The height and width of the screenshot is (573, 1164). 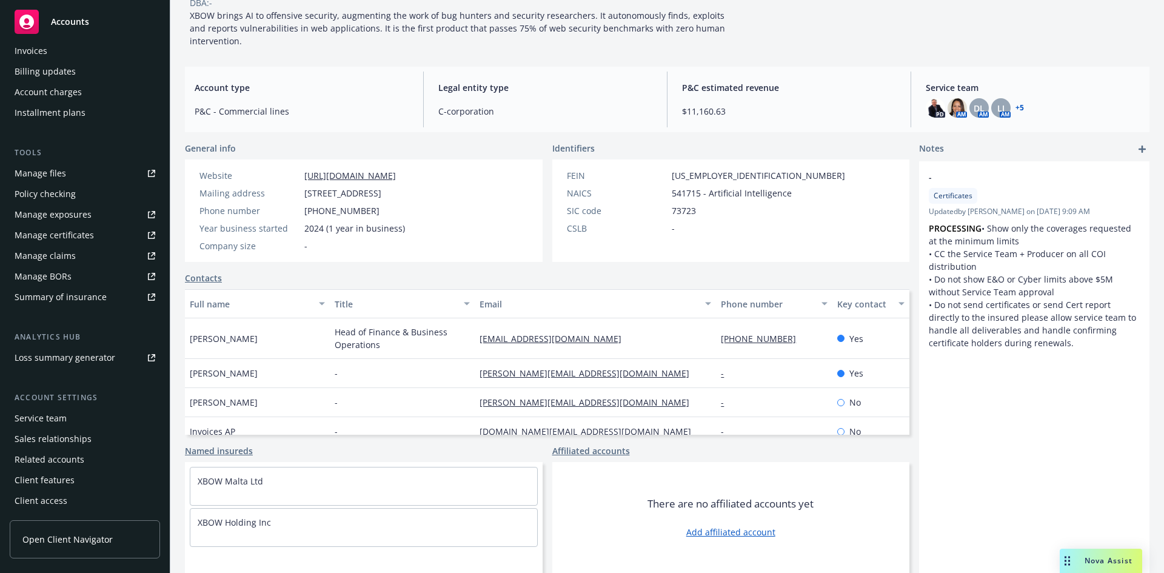 I want to click on div: Account settings, so click(x=85, y=398).